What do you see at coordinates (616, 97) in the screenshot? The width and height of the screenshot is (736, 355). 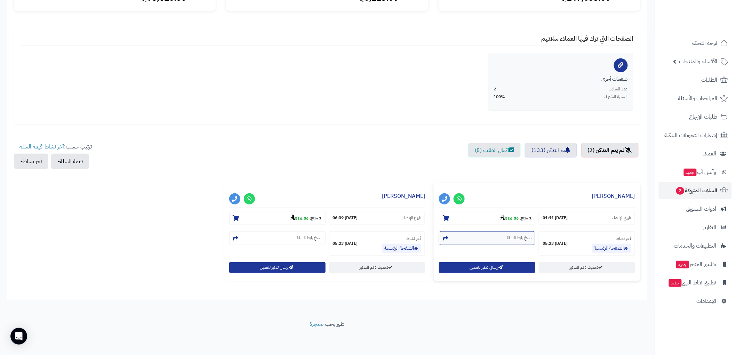 I see `span: النسبة المئوية:` at bounding box center [616, 97].